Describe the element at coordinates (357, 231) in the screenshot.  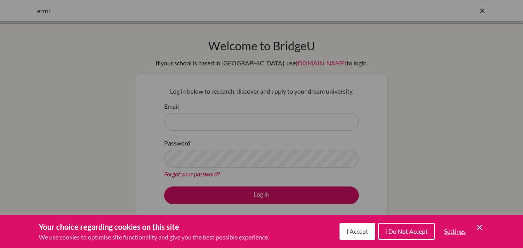
I see `button: I Accept` at that location.